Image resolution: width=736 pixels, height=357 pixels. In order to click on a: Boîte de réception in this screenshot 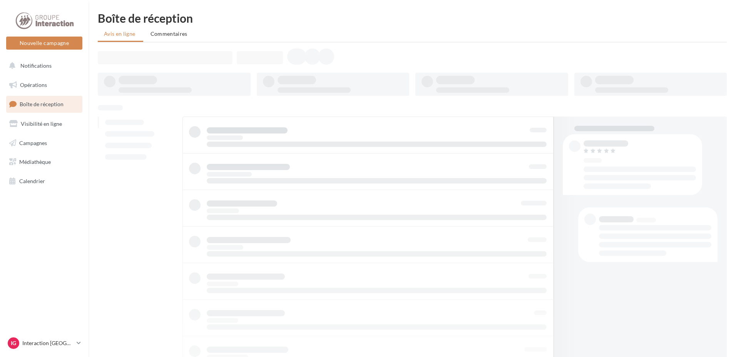, I will do `click(44, 104)`.